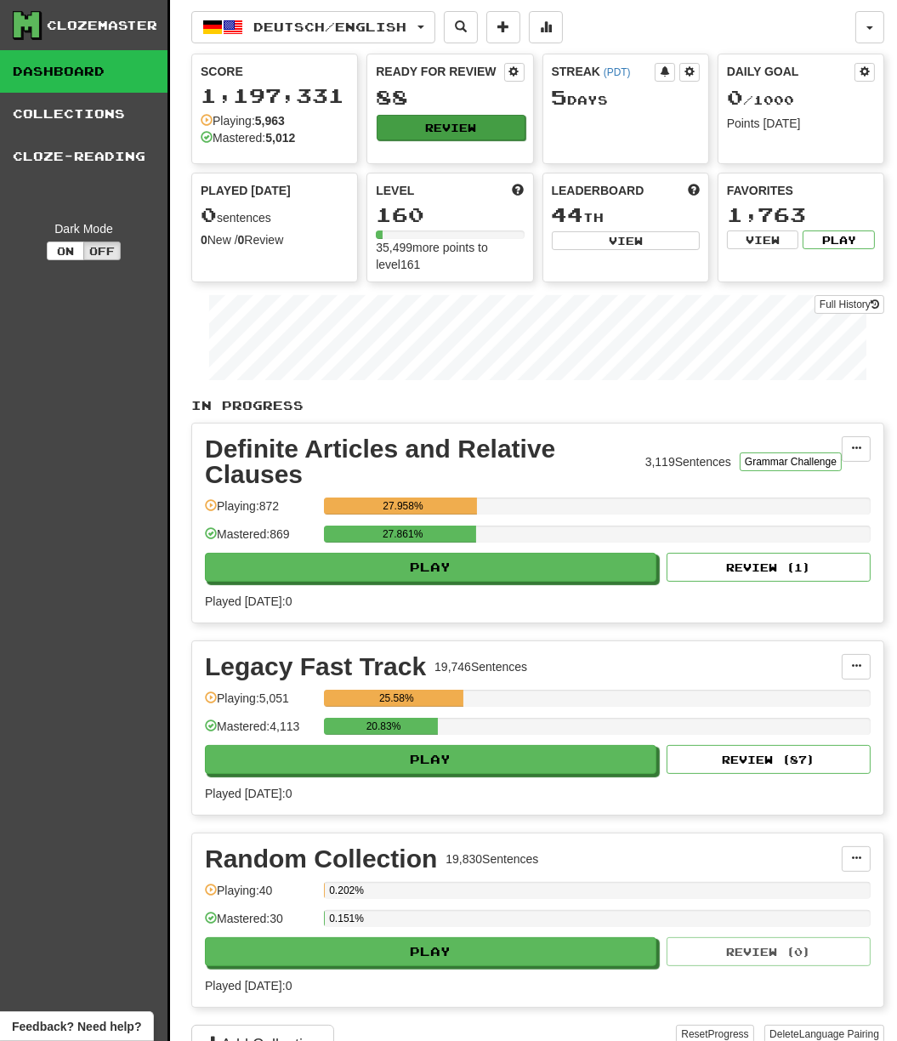  I want to click on div: Daily Goal, so click(791, 72).